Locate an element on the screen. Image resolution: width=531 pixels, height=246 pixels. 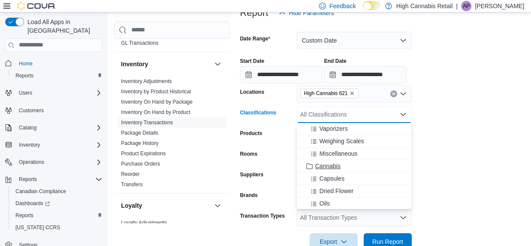
span: Feedback is located at coordinates (342, 6).